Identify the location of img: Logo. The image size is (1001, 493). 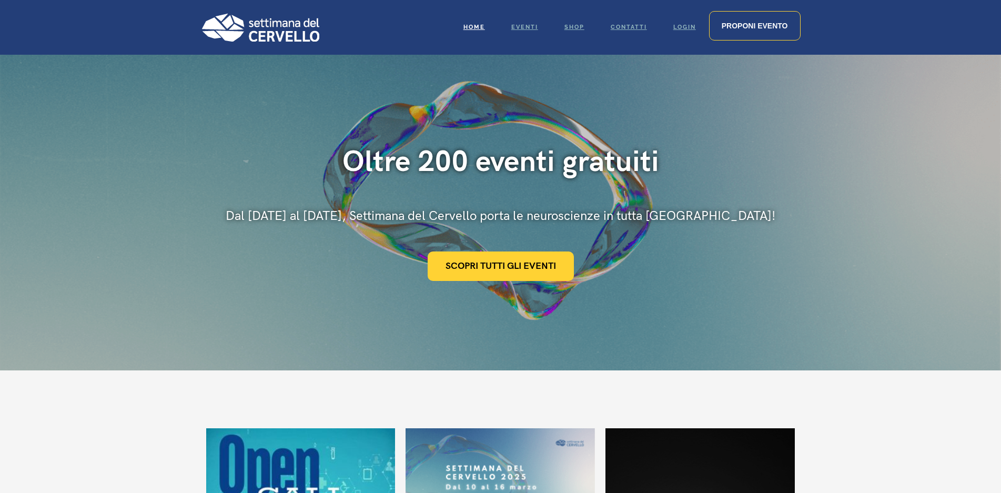
(260, 27).